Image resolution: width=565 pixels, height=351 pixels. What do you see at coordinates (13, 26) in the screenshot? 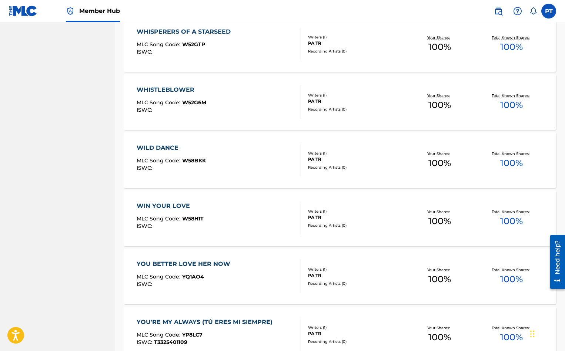
I see `div: Need help?` at bounding box center [13, 26].